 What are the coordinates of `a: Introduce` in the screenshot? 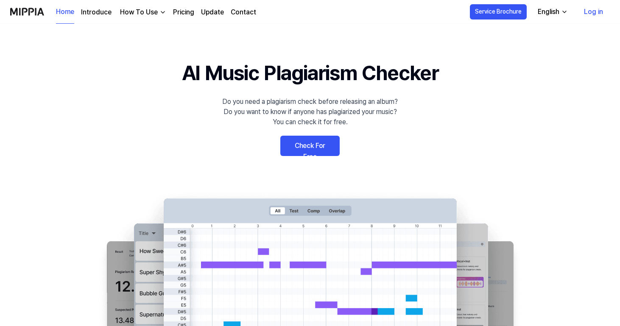 It's located at (96, 12).